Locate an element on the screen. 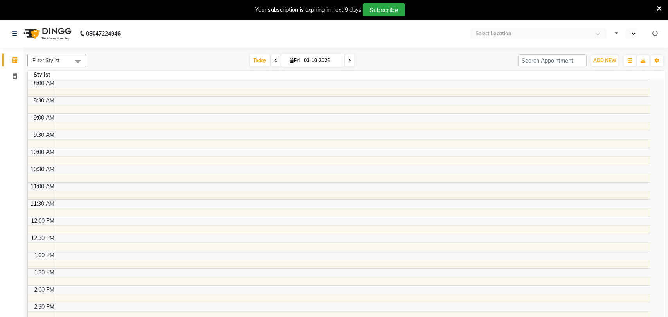  input: Search Appointment is located at coordinates (552, 60).